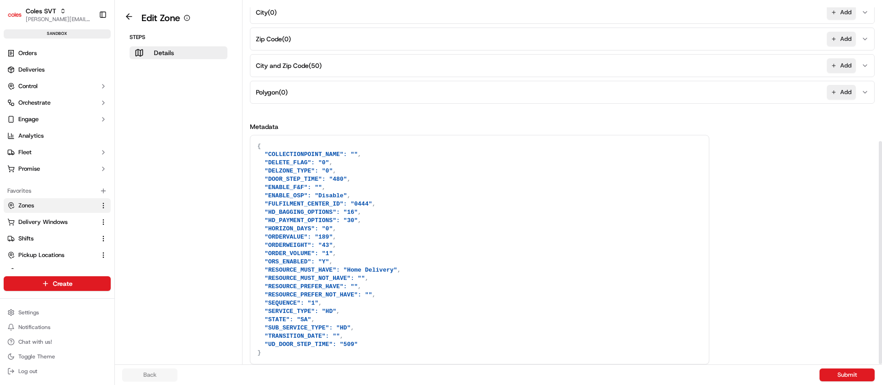  Describe the element at coordinates (57, 152) in the screenshot. I see `button: Fleet` at that location.